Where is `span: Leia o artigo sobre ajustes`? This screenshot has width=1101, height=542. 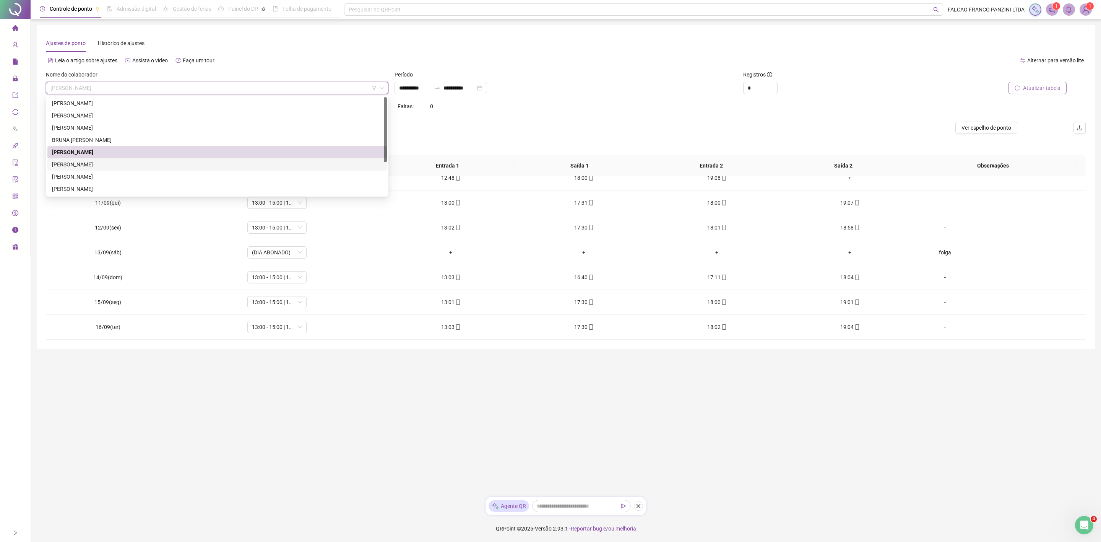
span: Leia o artigo sobre ajustes is located at coordinates (86, 60).